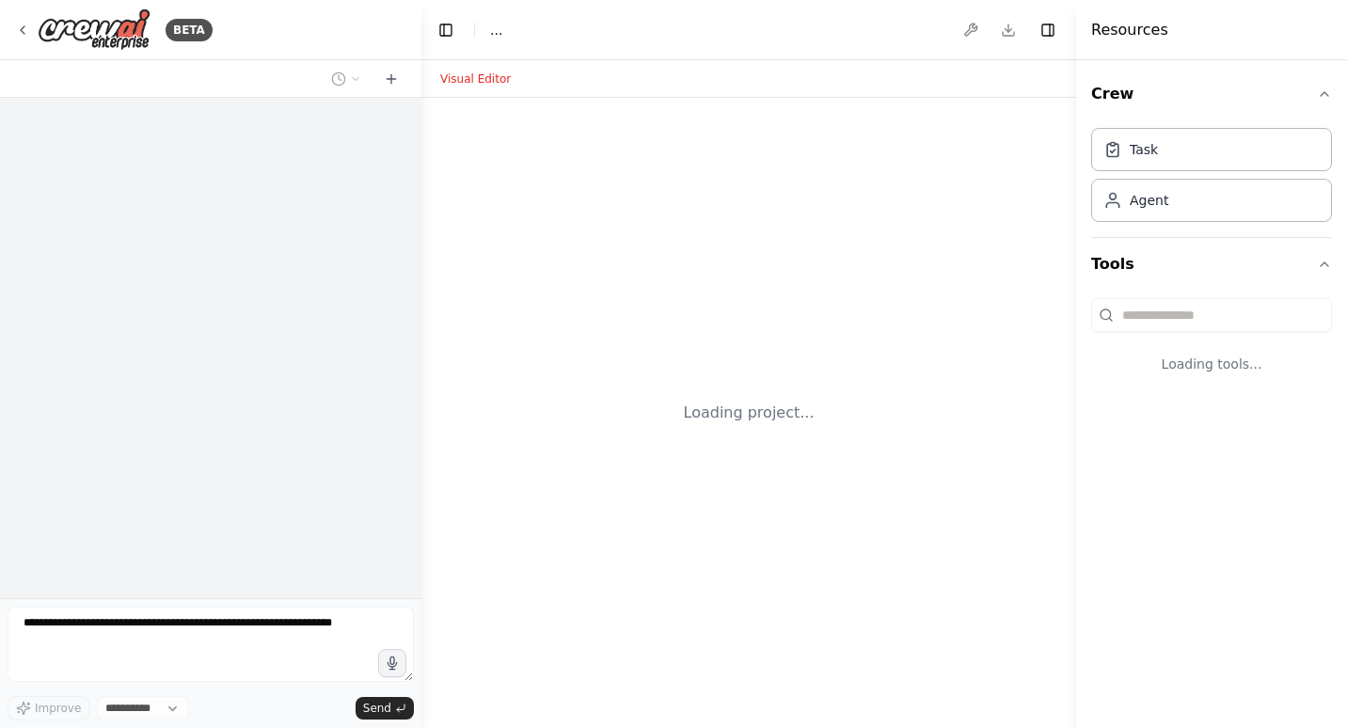 This screenshot has width=1347, height=728. I want to click on div: Loading tools..., so click(1211, 364).